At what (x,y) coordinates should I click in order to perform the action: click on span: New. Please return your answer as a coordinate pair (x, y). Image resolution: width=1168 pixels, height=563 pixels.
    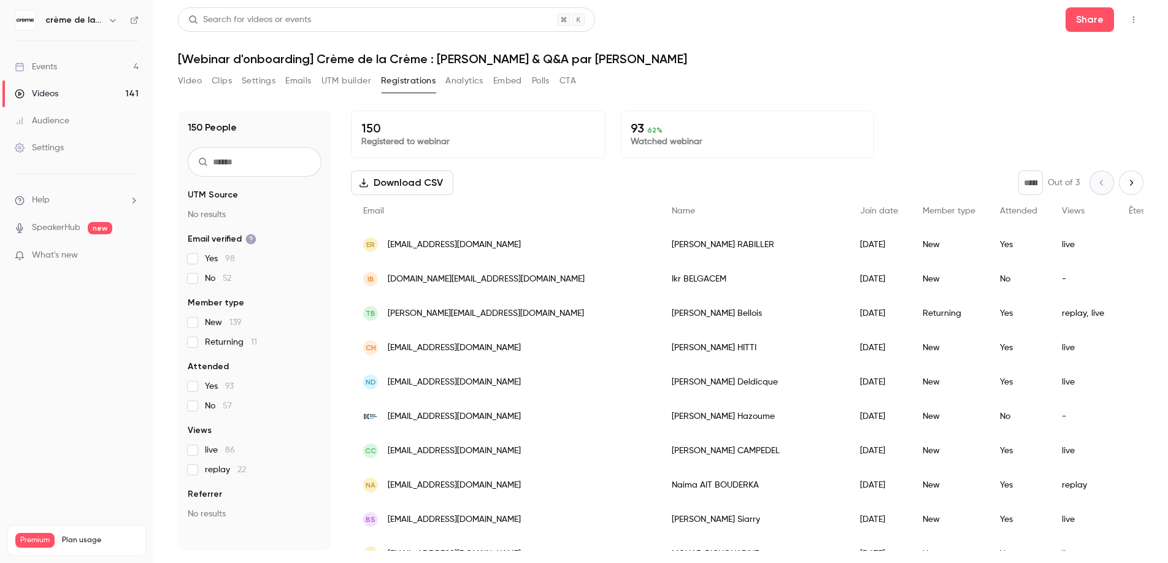
    Looking at the image, I should click on (223, 323).